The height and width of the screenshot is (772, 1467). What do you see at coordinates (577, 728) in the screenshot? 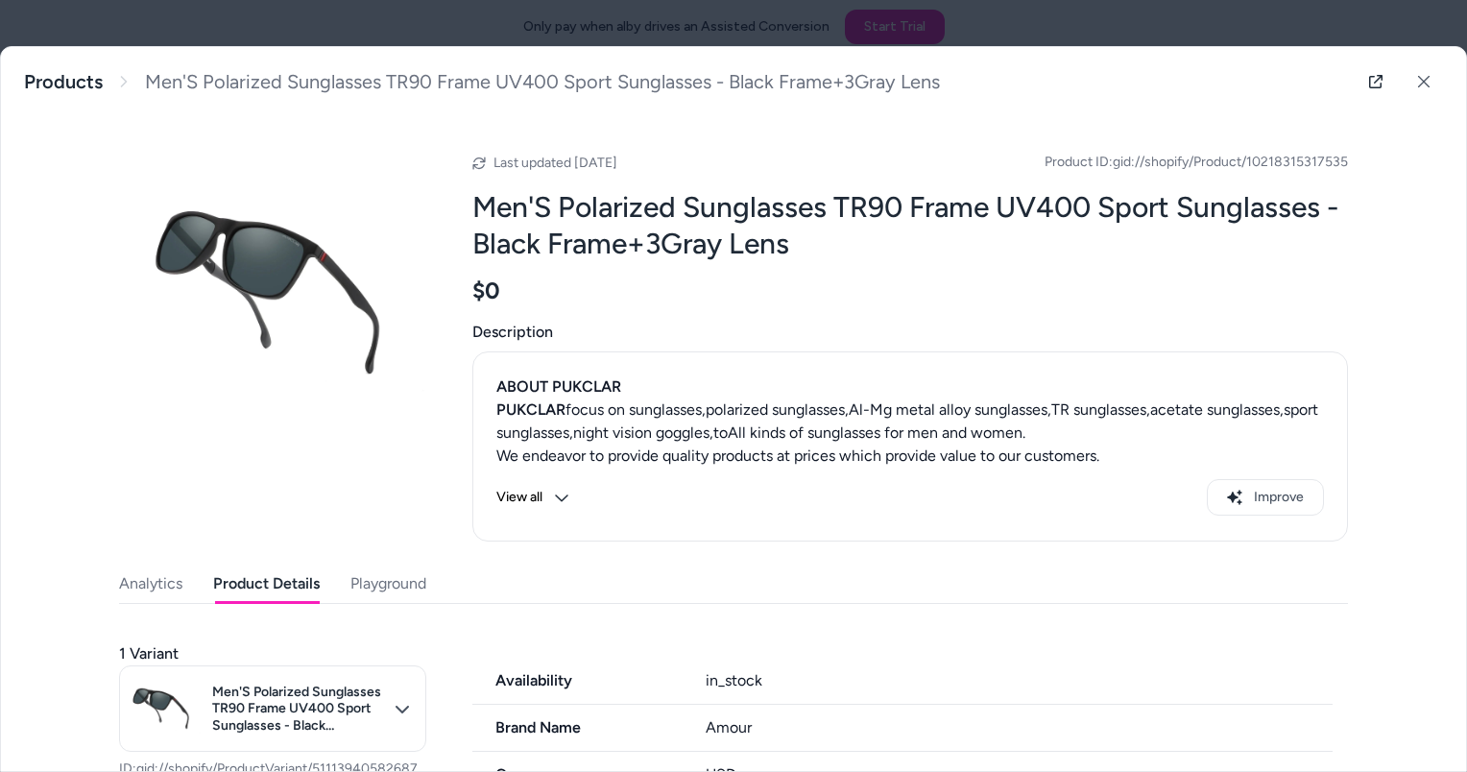
I see `span: Brand Name` at bounding box center [577, 728].